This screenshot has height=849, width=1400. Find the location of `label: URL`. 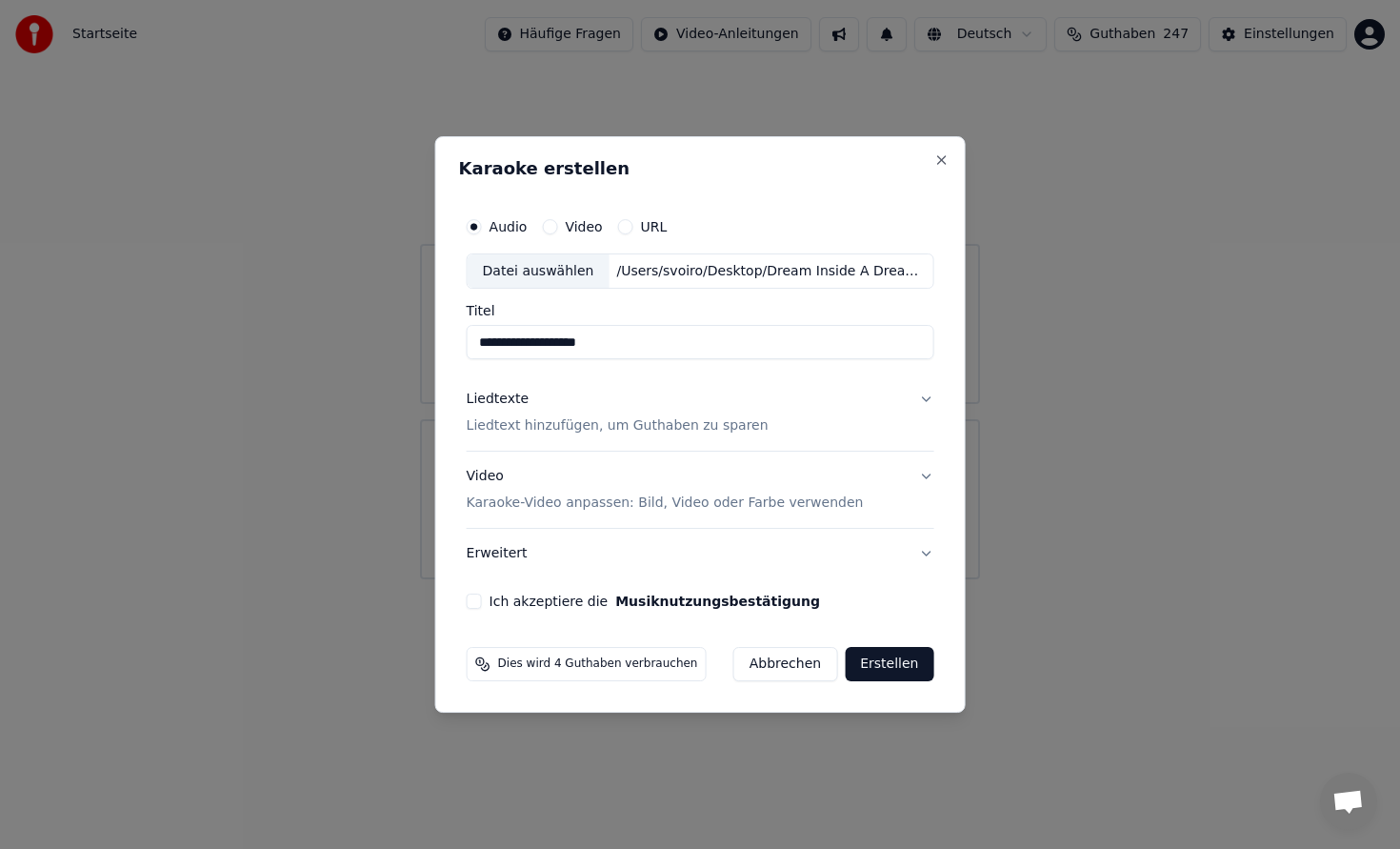

label: URL is located at coordinates (655, 227).